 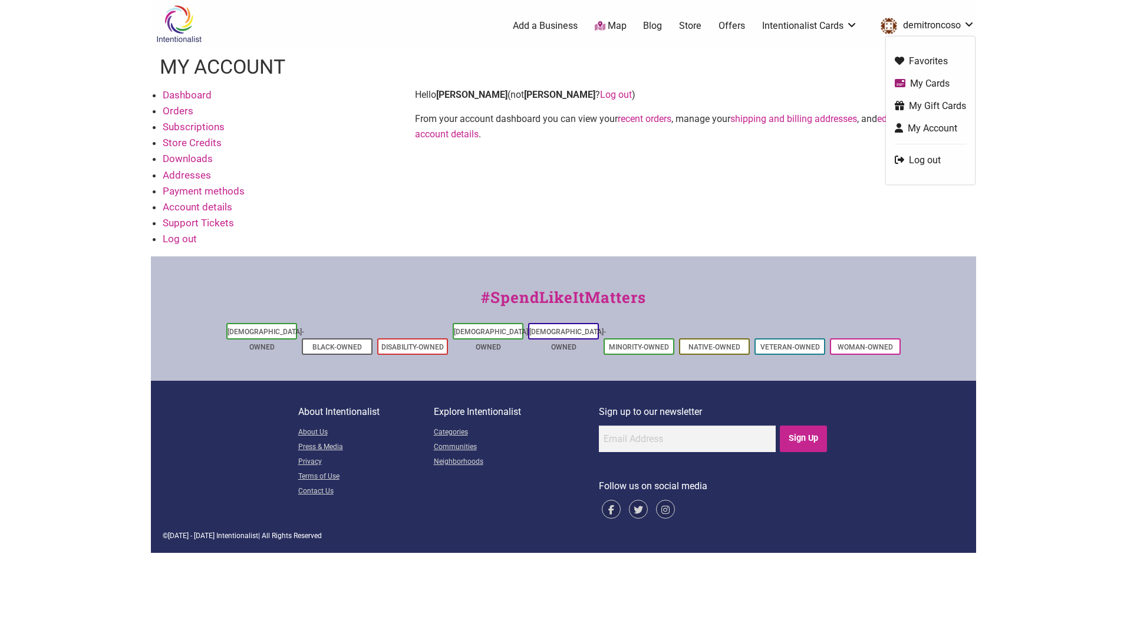 I want to click on a: Dashboard, so click(x=187, y=95).